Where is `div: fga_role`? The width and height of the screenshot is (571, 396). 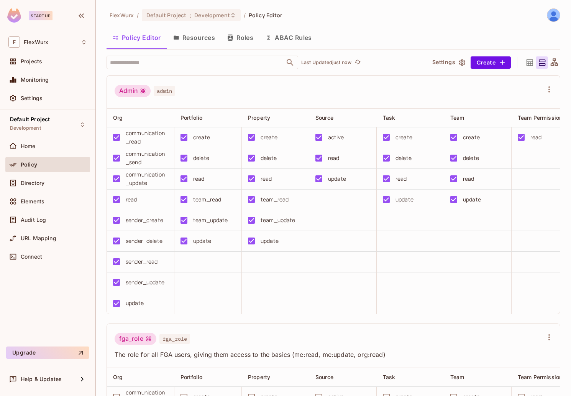 div: fga_role is located at coordinates (135, 339).